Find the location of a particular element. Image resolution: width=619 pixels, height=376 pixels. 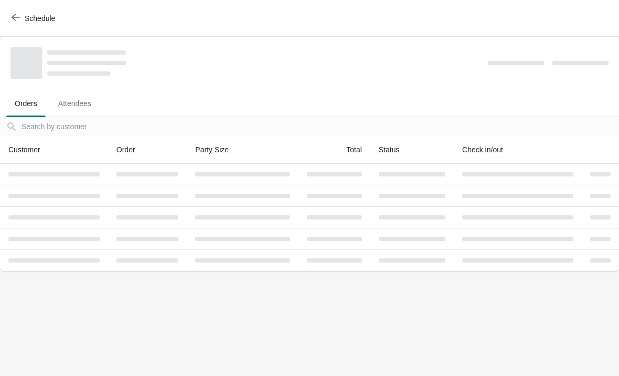

span: Attendees is located at coordinates (75, 103).